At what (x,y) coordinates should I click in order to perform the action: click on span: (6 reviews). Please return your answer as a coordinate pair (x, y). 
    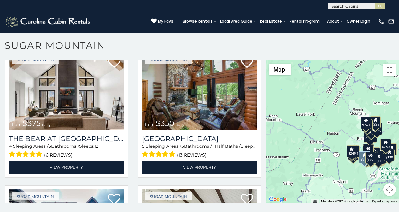
    Looking at the image, I should click on (58, 155).